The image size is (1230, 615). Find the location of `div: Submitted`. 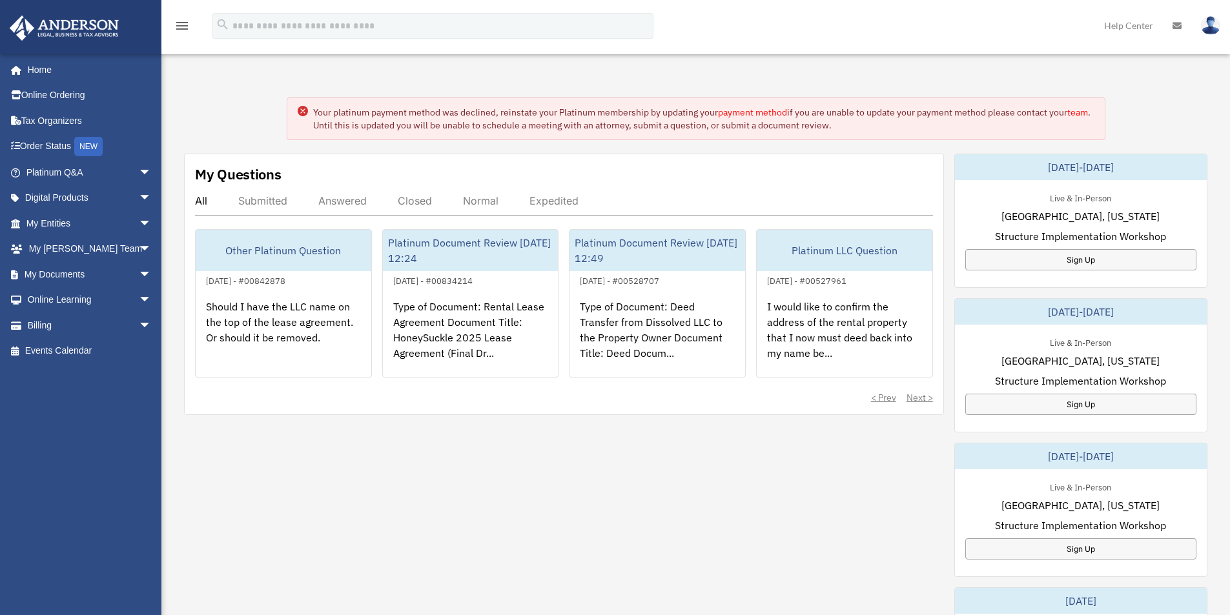

div: Submitted is located at coordinates (263, 201).